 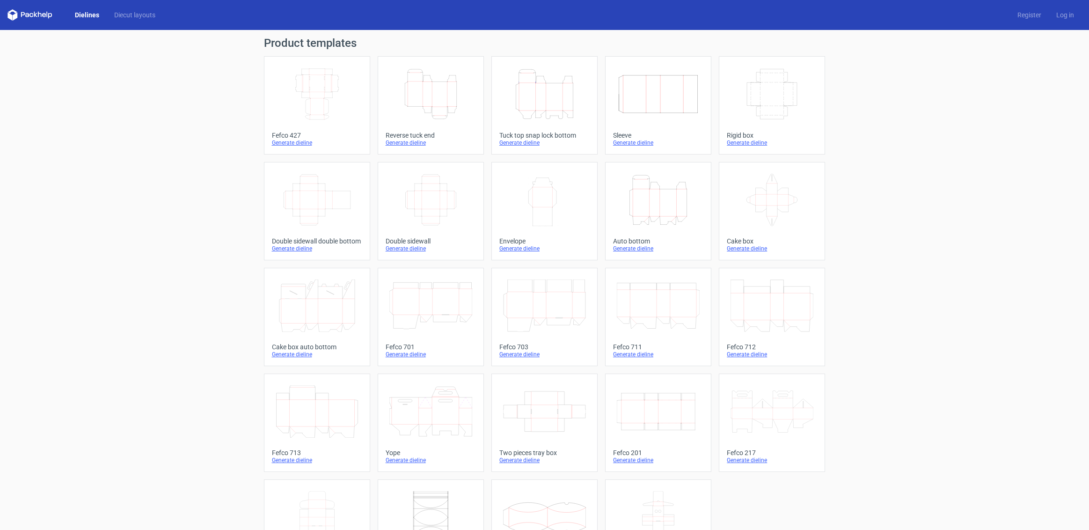 I want to click on a: Fefco 711Generate dieline, so click(x=658, y=317).